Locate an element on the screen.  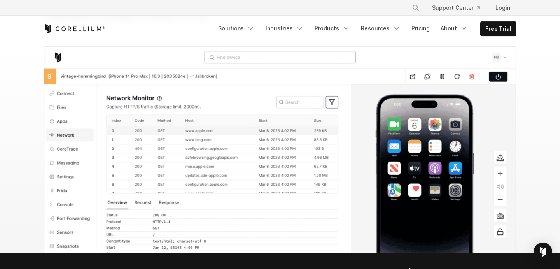
a: Resources is located at coordinates (381, 28).